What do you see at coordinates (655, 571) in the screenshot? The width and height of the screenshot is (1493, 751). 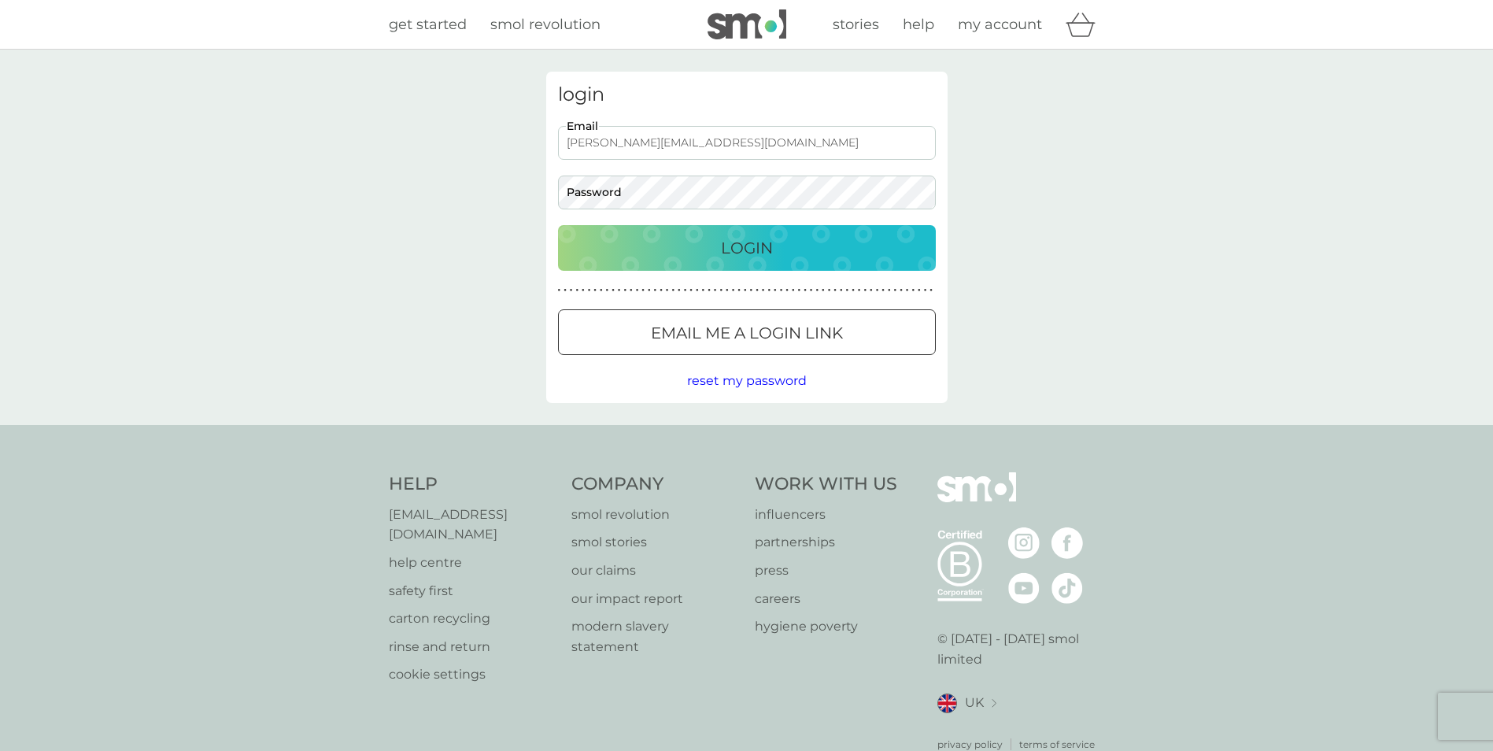 I see `p: our claims` at bounding box center [655, 571].